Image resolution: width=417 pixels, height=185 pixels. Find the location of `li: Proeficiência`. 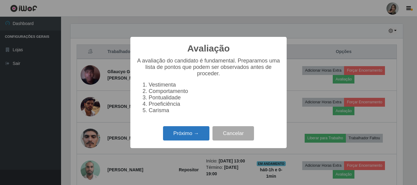

li: Proeficiência is located at coordinates (215, 104).